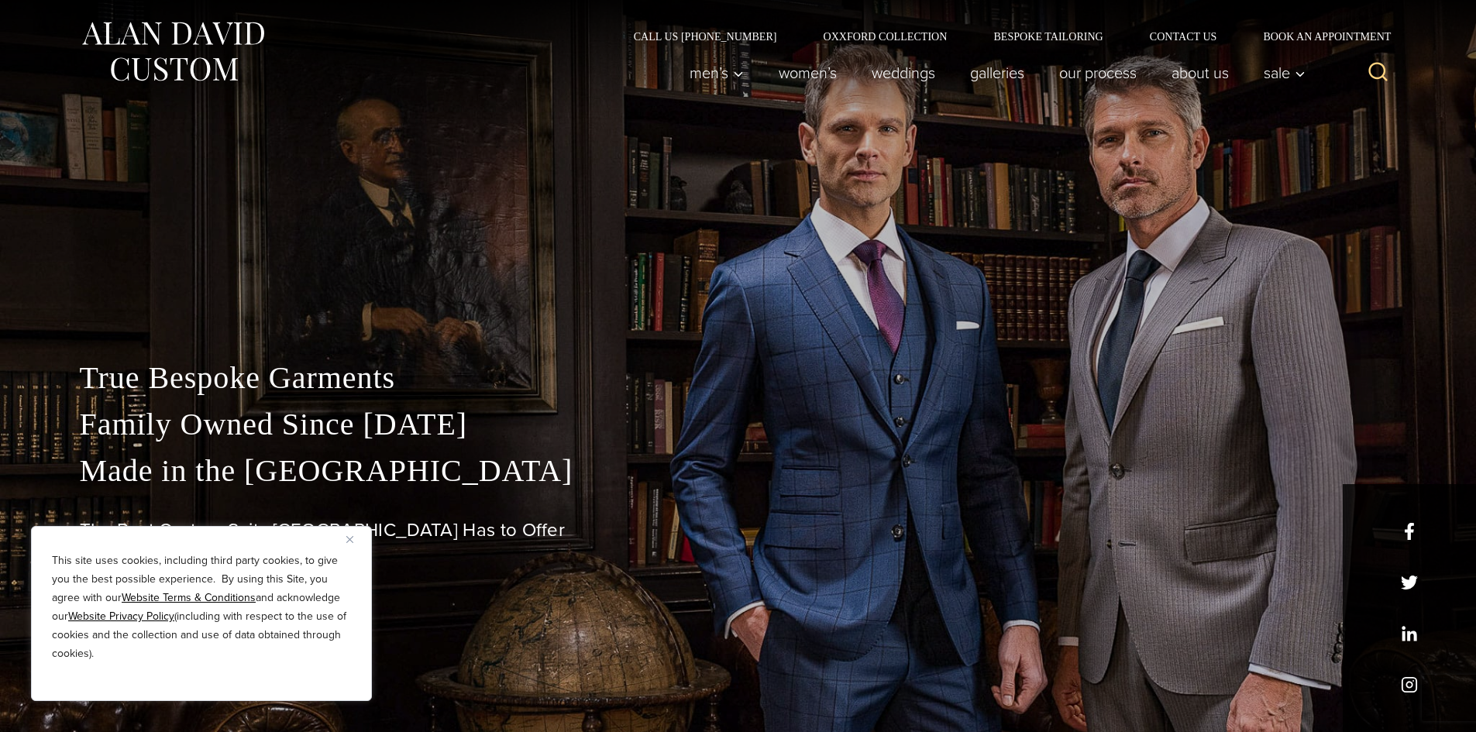 The image size is (1476, 732). I want to click on a: Our Process, so click(1097, 73).